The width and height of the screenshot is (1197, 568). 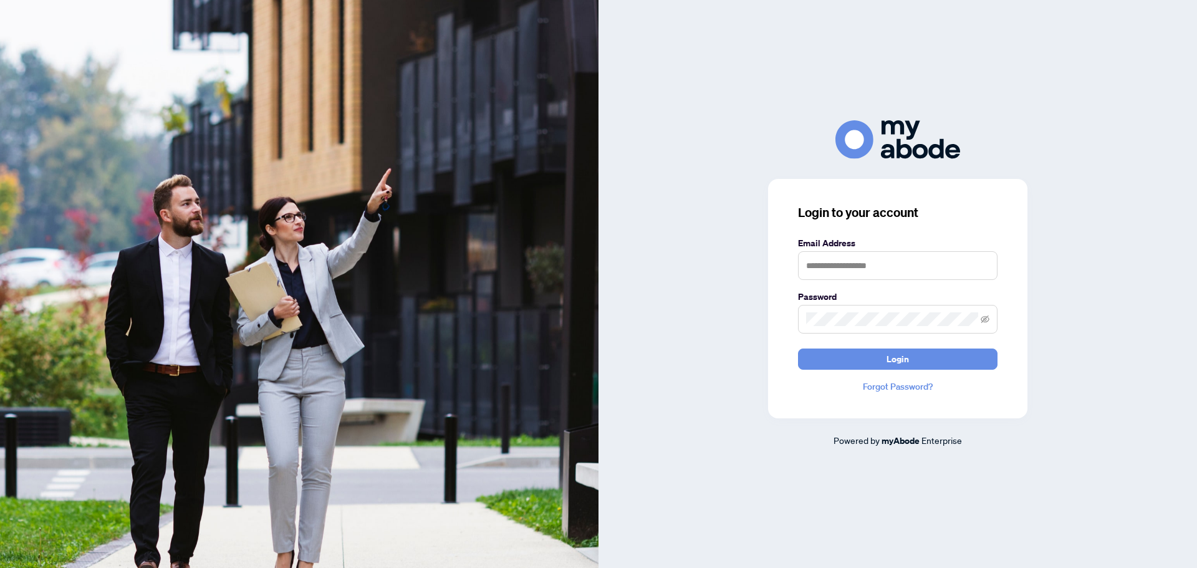 What do you see at coordinates (898, 359) in the screenshot?
I see `span: Login` at bounding box center [898, 359].